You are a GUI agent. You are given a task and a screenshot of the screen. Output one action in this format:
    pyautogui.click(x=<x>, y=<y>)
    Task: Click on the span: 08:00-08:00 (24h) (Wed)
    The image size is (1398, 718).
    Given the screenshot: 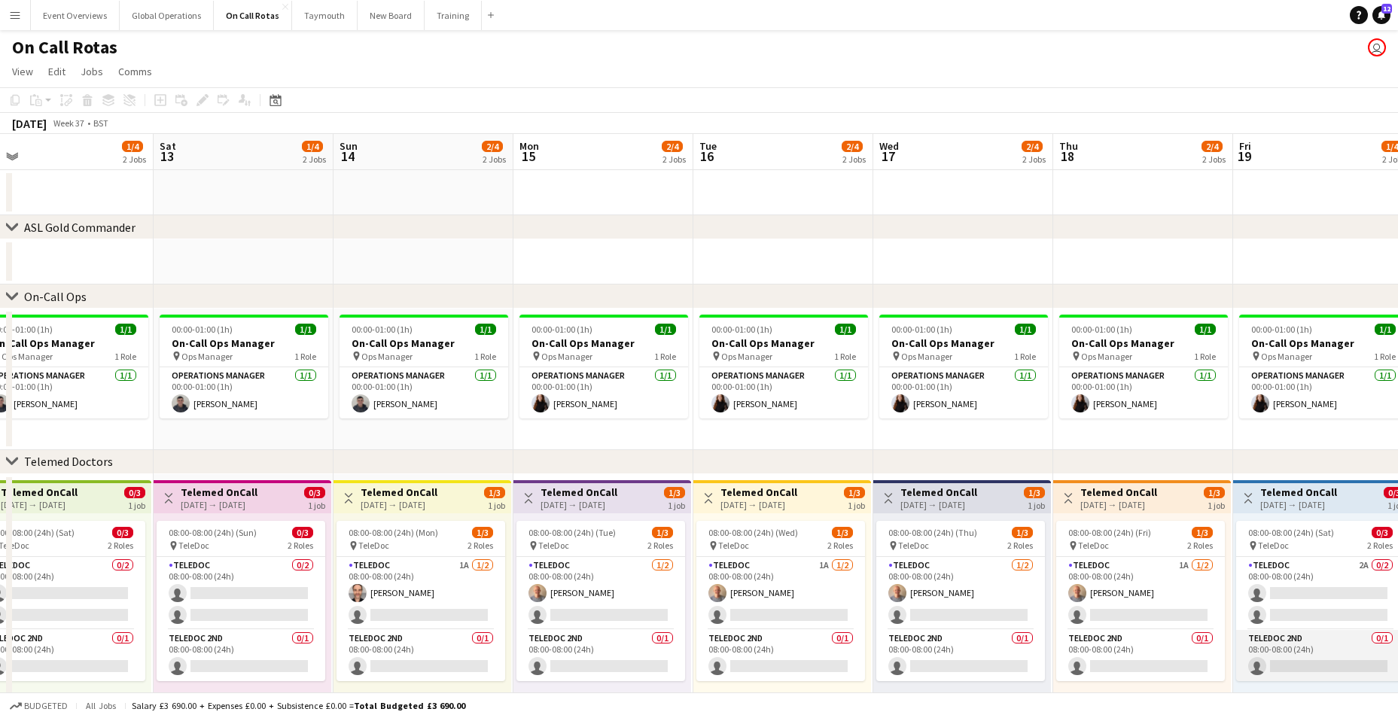 What is the action you would take?
    pyautogui.click(x=753, y=532)
    